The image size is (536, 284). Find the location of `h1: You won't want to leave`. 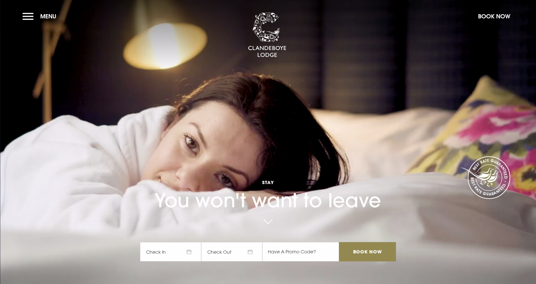

h1: You won't want to leave is located at coordinates (268, 186).